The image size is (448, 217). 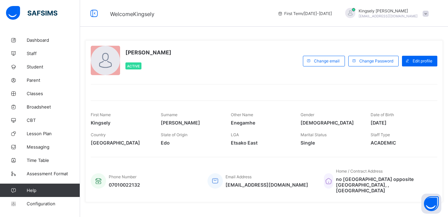 What do you see at coordinates (53, 107) in the screenshot?
I see `span: Broadsheet` at bounding box center [53, 107].